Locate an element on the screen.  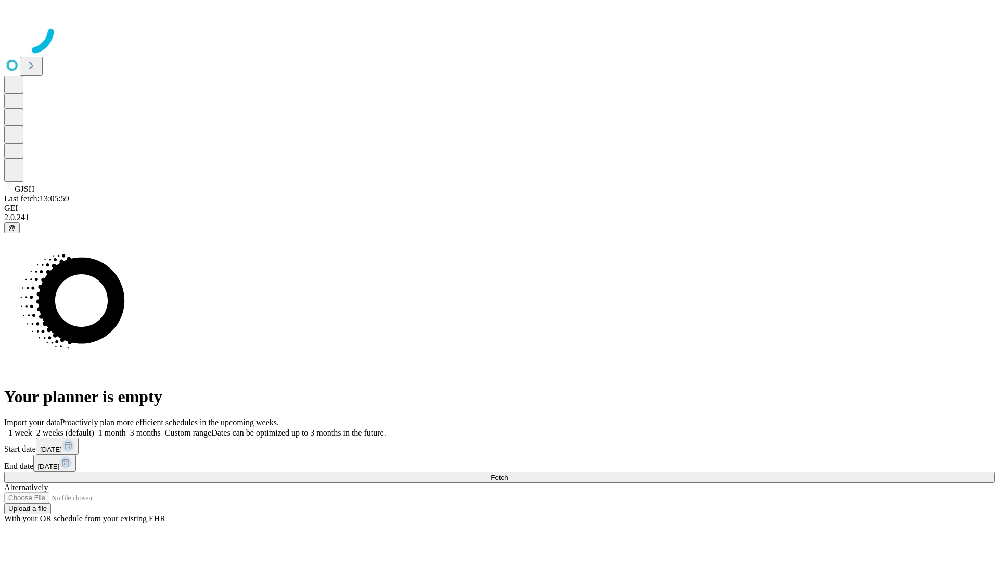
span: Import your data is located at coordinates (32, 422).